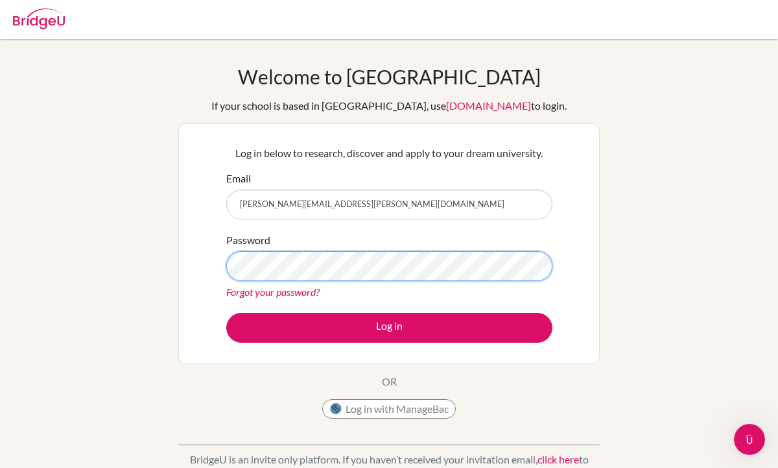  I want to click on p: Log in below to research, discover and apply to your dream university., so click(389, 153).